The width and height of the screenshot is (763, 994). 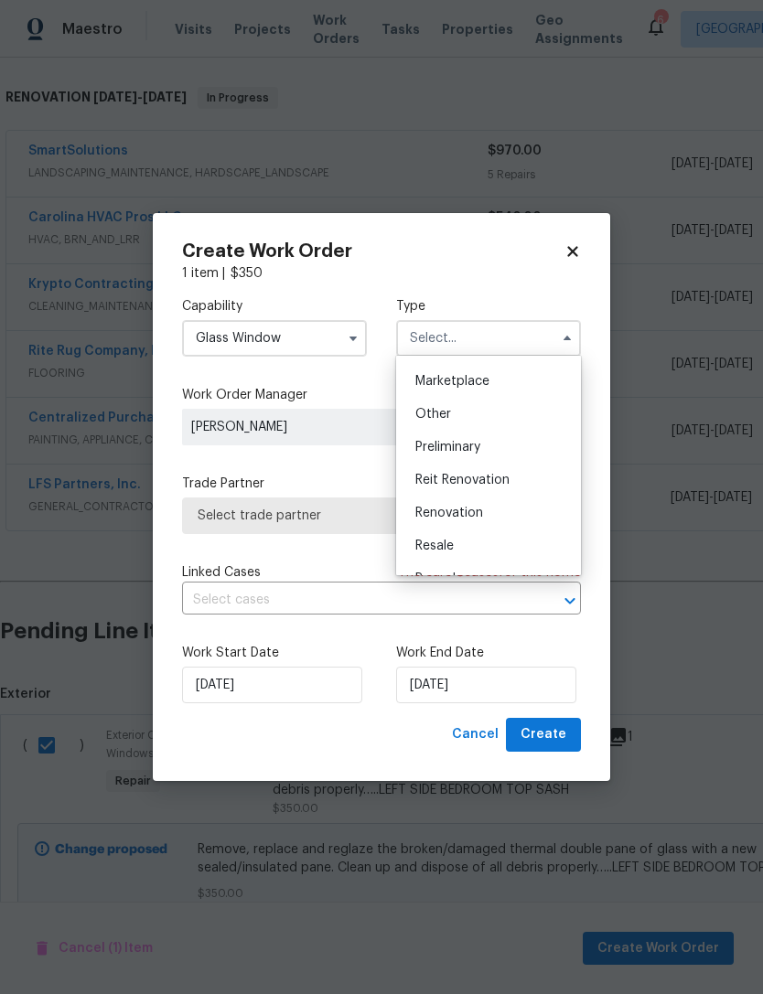 I want to click on span: Create, so click(x=543, y=734).